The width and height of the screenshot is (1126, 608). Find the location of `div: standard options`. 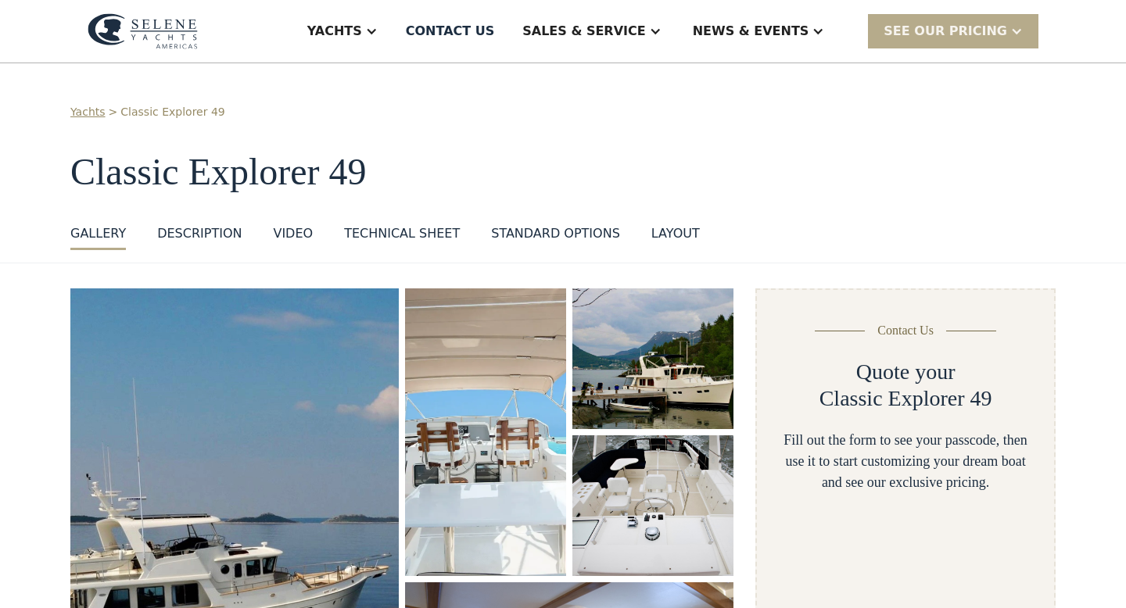

div: standard options is located at coordinates (555, 234).